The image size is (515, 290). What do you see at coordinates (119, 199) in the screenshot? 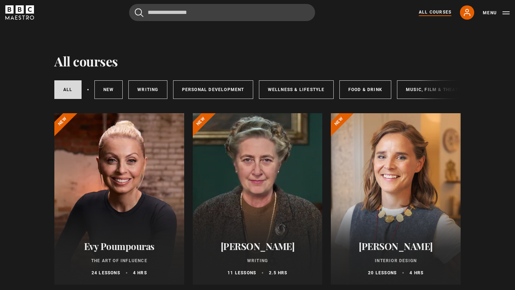
I see `a: Evy Poumpouras The Art of Influence 24 lessons 4 hrs New` at bounding box center [119, 199].